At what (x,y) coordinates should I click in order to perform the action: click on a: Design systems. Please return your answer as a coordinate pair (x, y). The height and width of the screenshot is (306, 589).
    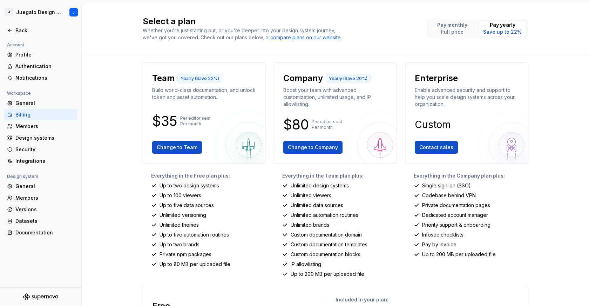
    Looking at the image, I should click on (41, 138).